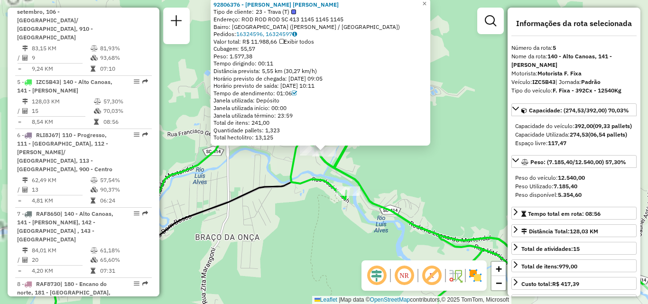 The width and height of the screenshot is (648, 304). I want to click on div: Motorista:, so click(574, 74).